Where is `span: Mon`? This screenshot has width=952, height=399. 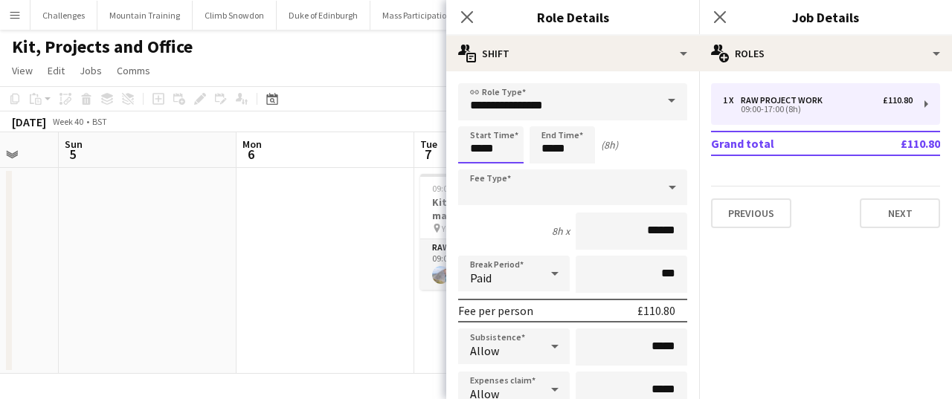 span: Mon is located at coordinates (252, 144).